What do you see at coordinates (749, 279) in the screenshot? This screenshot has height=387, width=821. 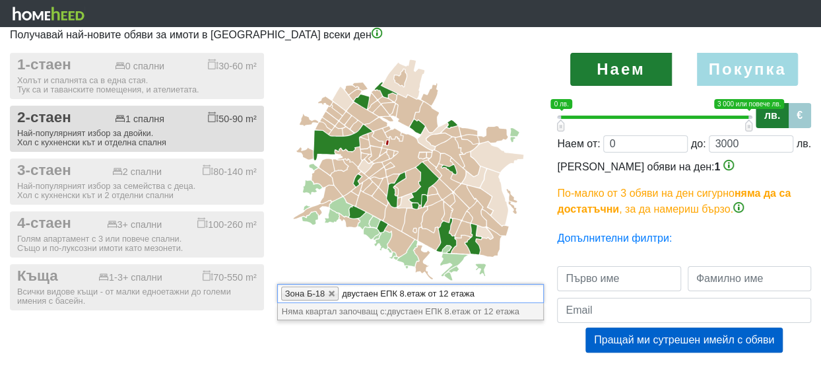 I see `input: Фамилно име` at bounding box center [749, 279].